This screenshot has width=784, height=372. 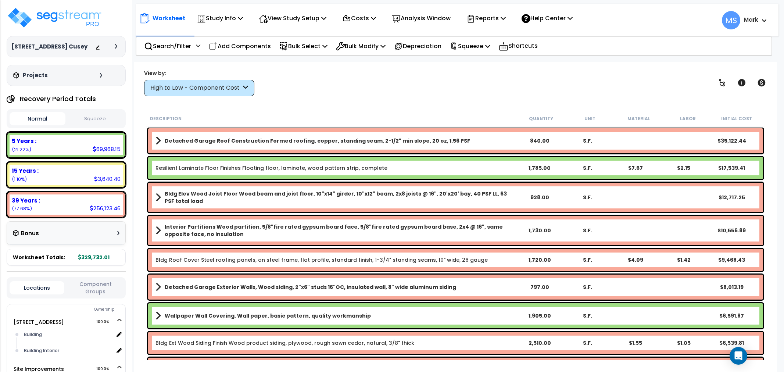 I want to click on div: $9,468.43, so click(x=731, y=260).